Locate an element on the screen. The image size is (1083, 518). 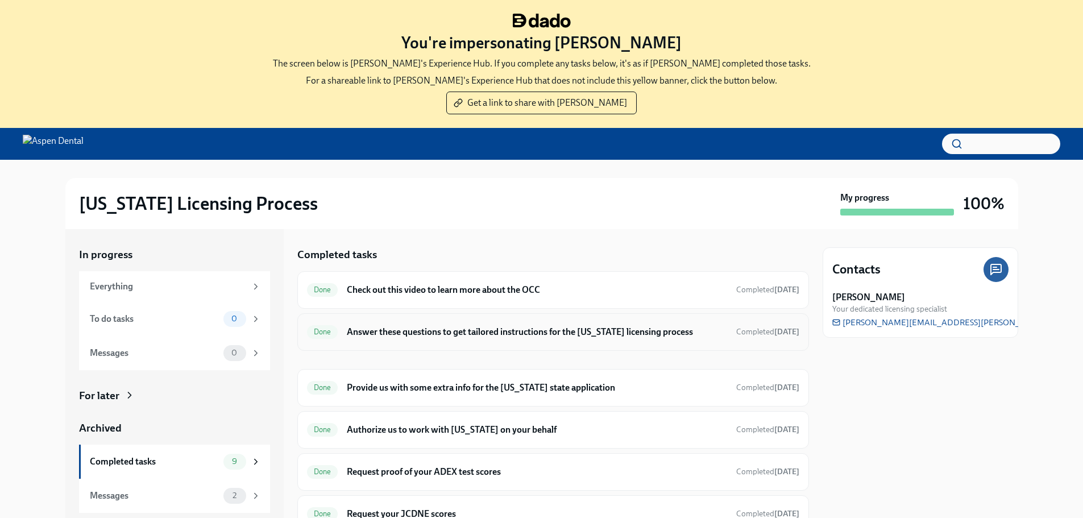
div: In progress is located at coordinates (175, 255).